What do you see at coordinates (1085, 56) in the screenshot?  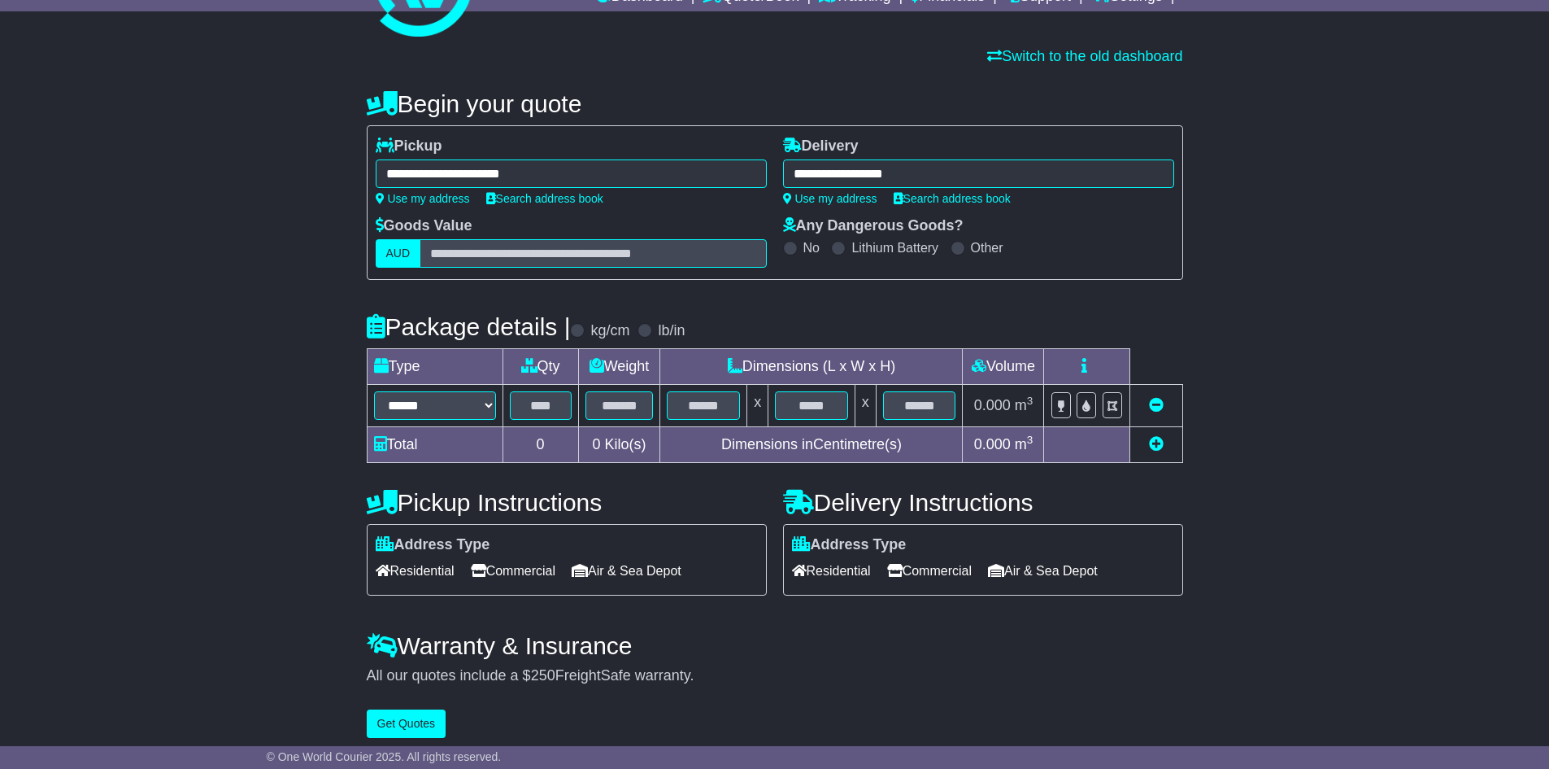 I see `a: Switch to the old dashboard` at bounding box center [1085, 56].